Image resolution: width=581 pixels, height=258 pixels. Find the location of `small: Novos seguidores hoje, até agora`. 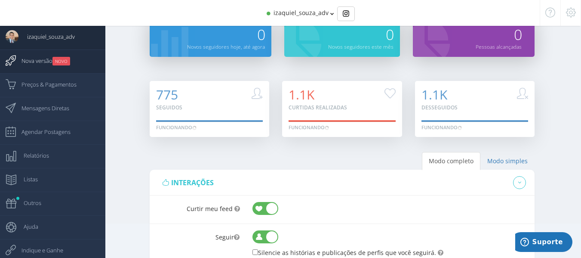

small: Novos seguidores hoje, até agora is located at coordinates (226, 46).